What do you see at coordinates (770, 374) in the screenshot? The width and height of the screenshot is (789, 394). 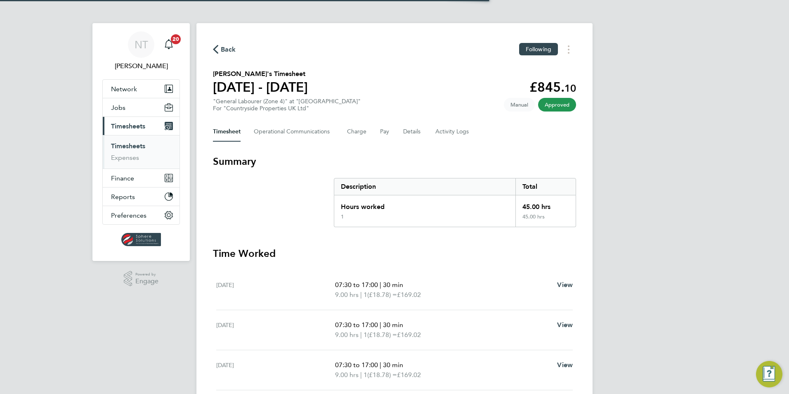 I see `button: Engage Resource Center` at bounding box center [770, 374].